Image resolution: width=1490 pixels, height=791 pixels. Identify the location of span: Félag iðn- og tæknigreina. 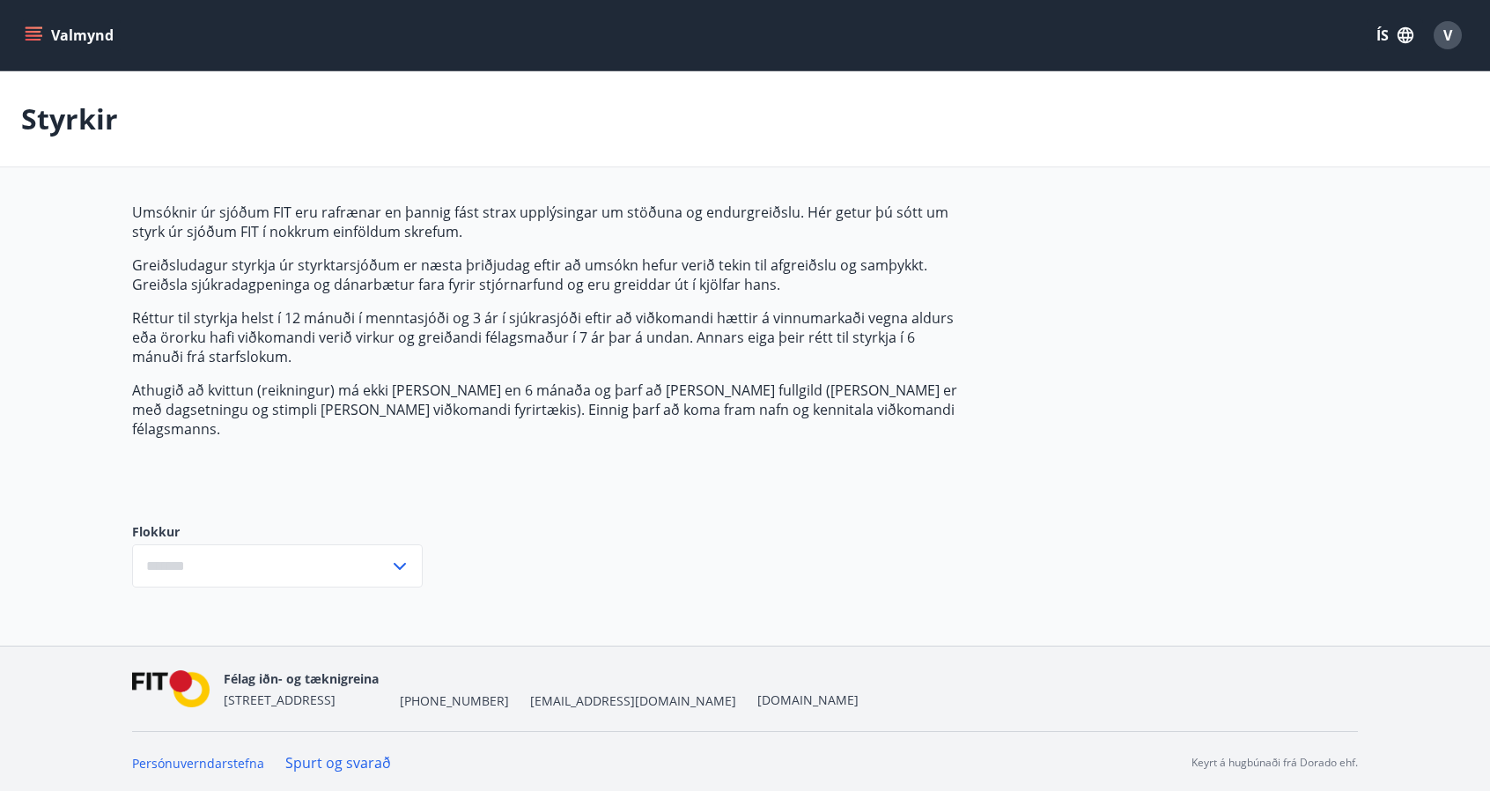
(301, 678).